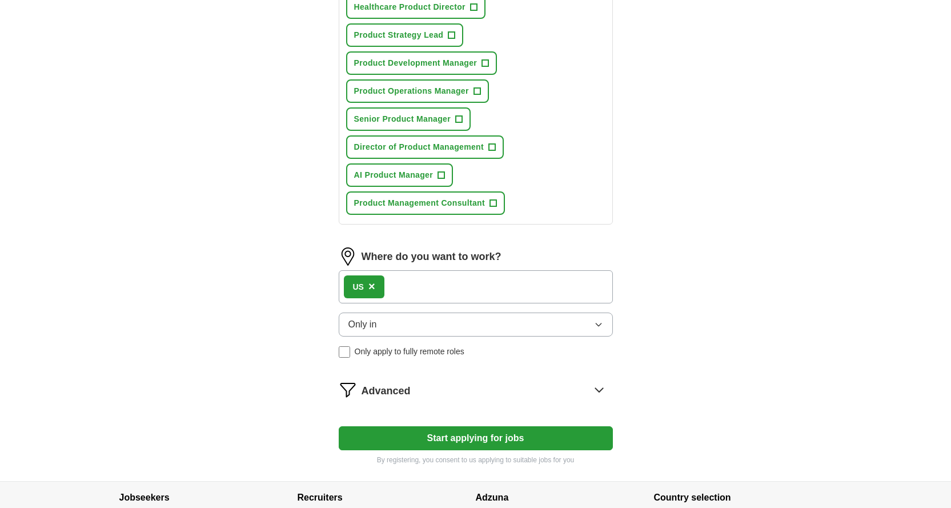 The width and height of the screenshot is (951, 508). Describe the element at coordinates (476, 325) in the screenshot. I see `button: Only in` at that location.